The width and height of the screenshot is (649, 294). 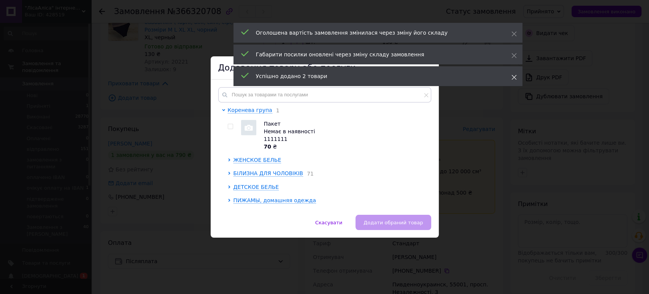 I want to click on span: ДЕТСКОЕ БЕЛЬЕ, so click(x=256, y=187).